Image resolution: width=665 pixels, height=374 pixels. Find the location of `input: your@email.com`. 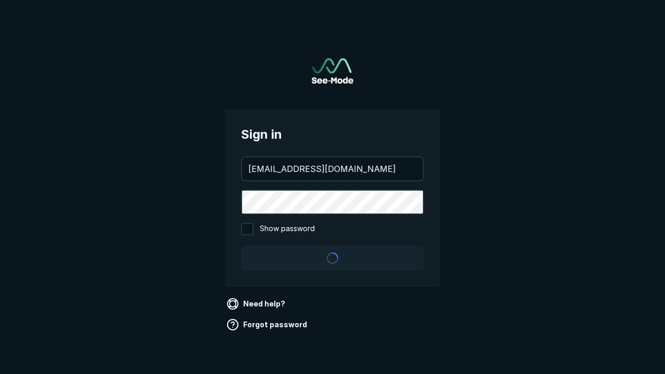

input: your@email.com is located at coordinates (333, 169).